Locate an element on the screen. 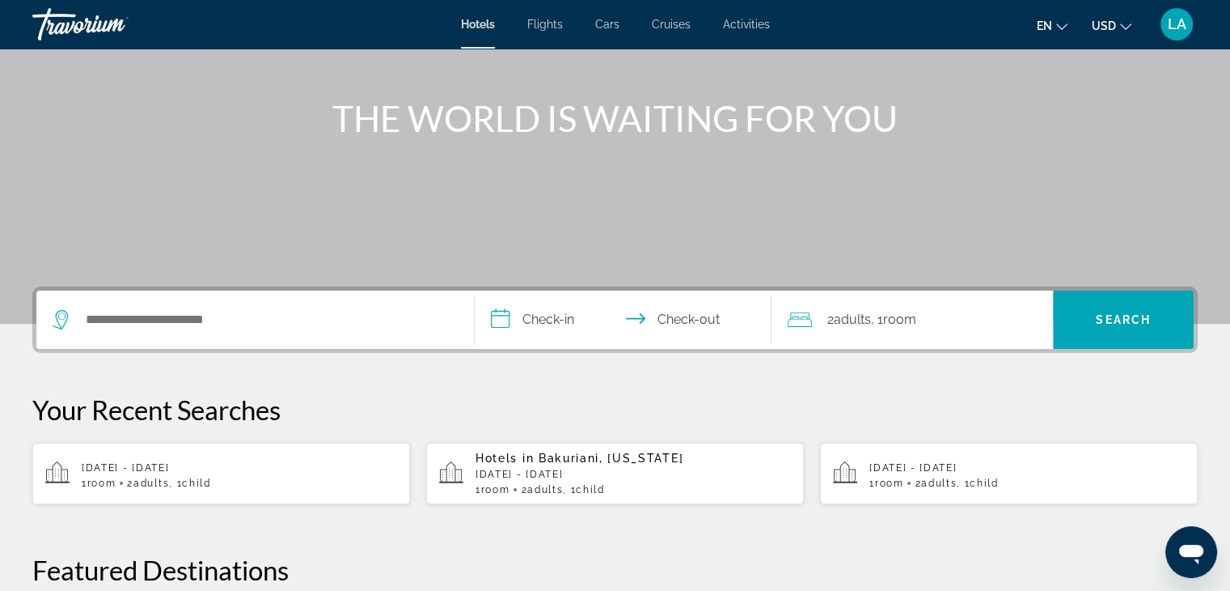 The image size is (1230, 591). span: Hotels is located at coordinates (478, 24).